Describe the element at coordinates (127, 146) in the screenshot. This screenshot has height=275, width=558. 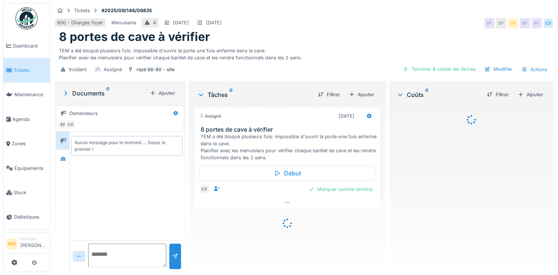
I see `div: Aucun message pour le moment … Soyez le premier !` at that location.